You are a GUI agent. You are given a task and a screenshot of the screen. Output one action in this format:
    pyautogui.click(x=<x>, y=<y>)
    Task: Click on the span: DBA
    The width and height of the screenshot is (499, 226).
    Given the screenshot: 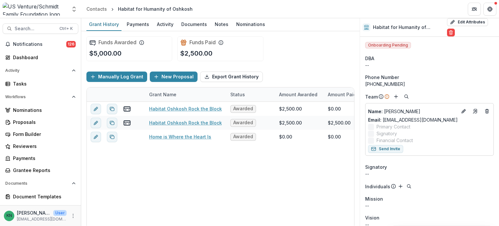 What is the action you would take?
    pyautogui.click(x=370, y=58)
    